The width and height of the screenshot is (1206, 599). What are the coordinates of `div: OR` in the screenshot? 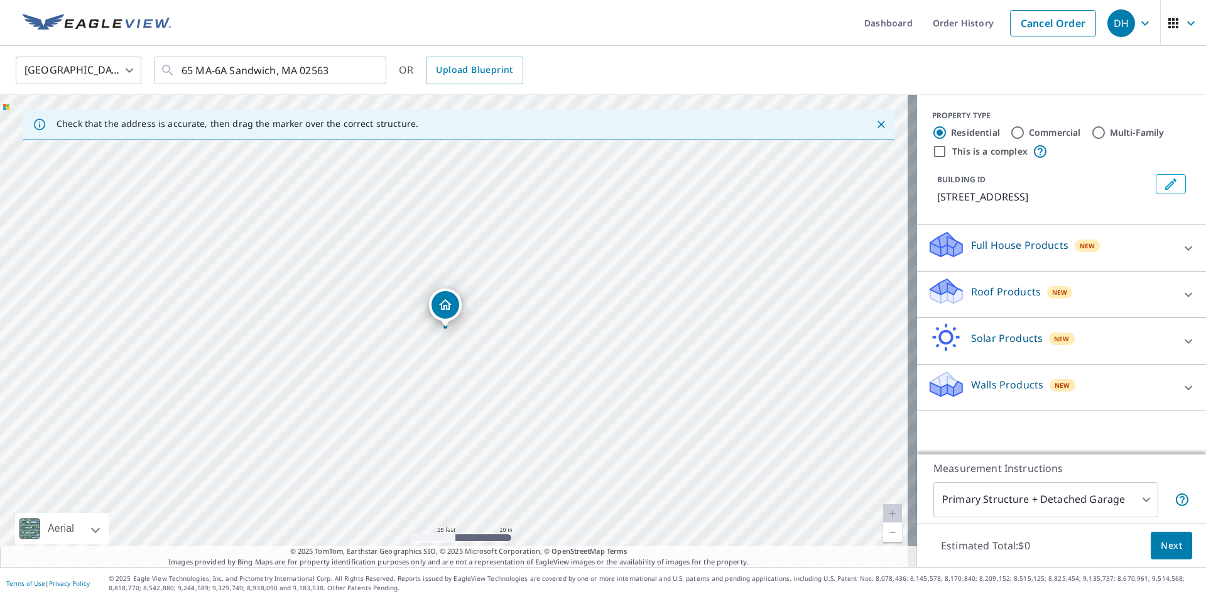 It's located at (461, 70).